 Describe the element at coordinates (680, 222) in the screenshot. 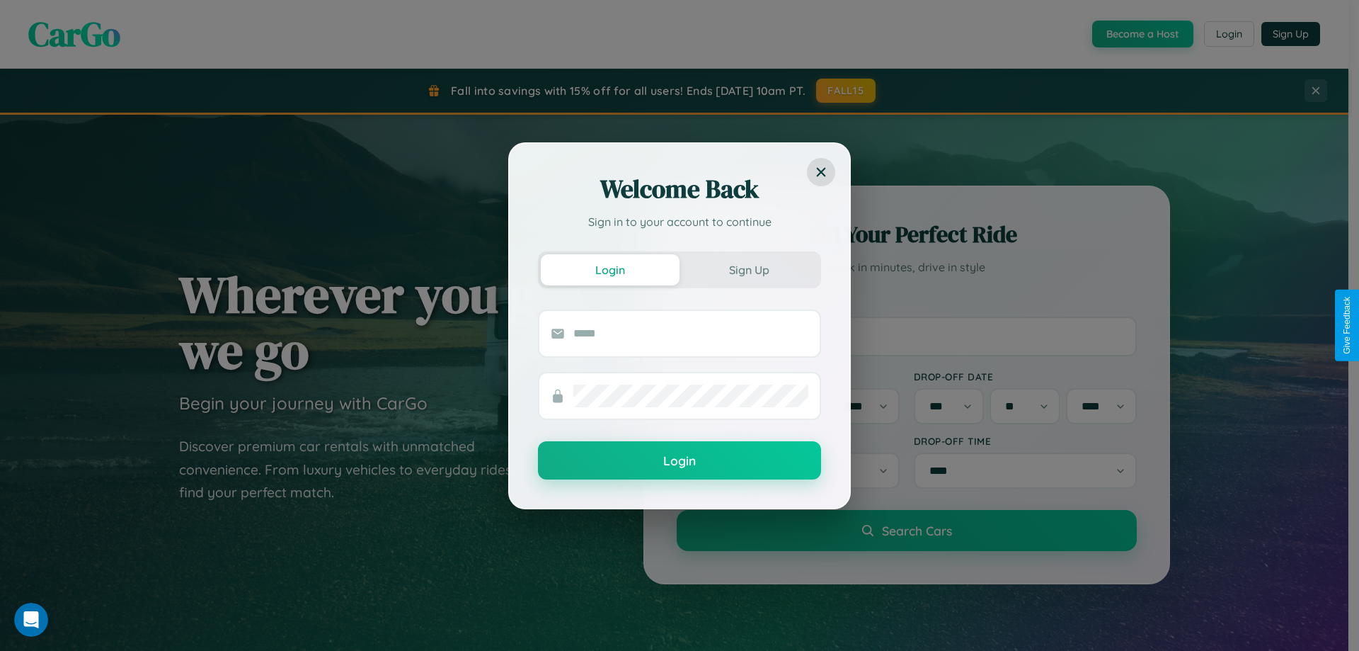

I see `p: Sign in to your account to continue` at that location.